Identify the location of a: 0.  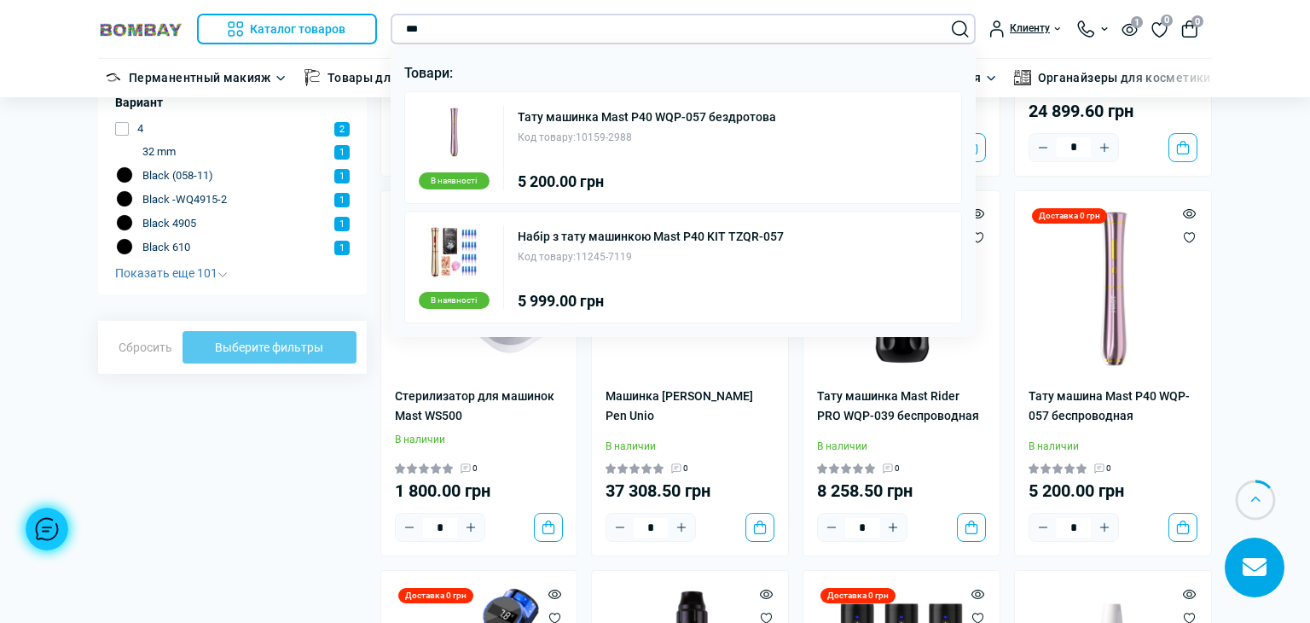
(1159, 29).